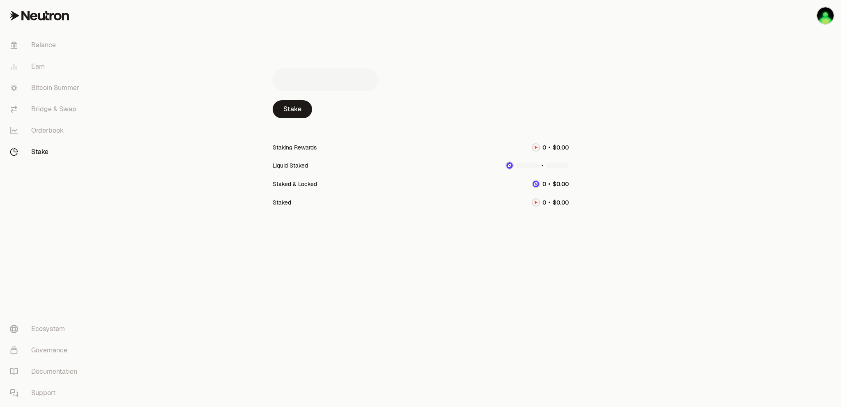 The image size is (841, 407). I want to click on div: Staking Rewards, so click(295, 147).